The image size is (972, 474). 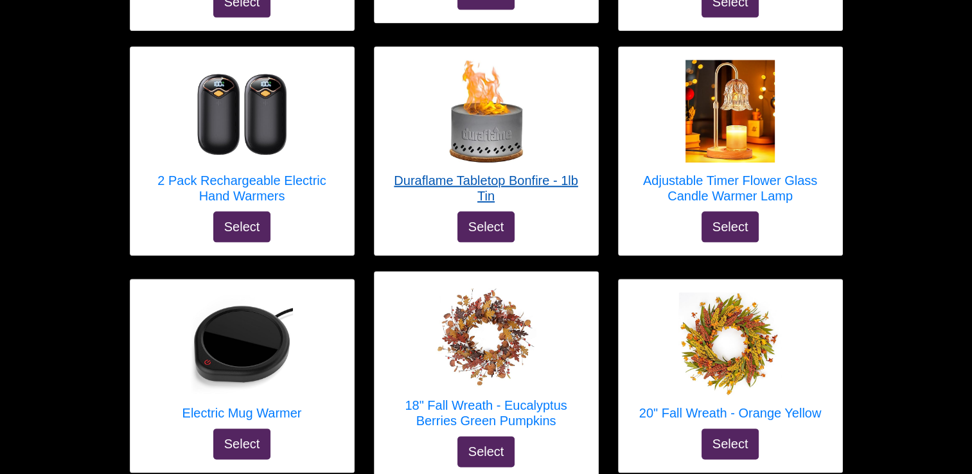 I want to click on img: 18" Fall Wreath - Eucalyptus Berries Green Pumpkins, so click(x=486, y=336).